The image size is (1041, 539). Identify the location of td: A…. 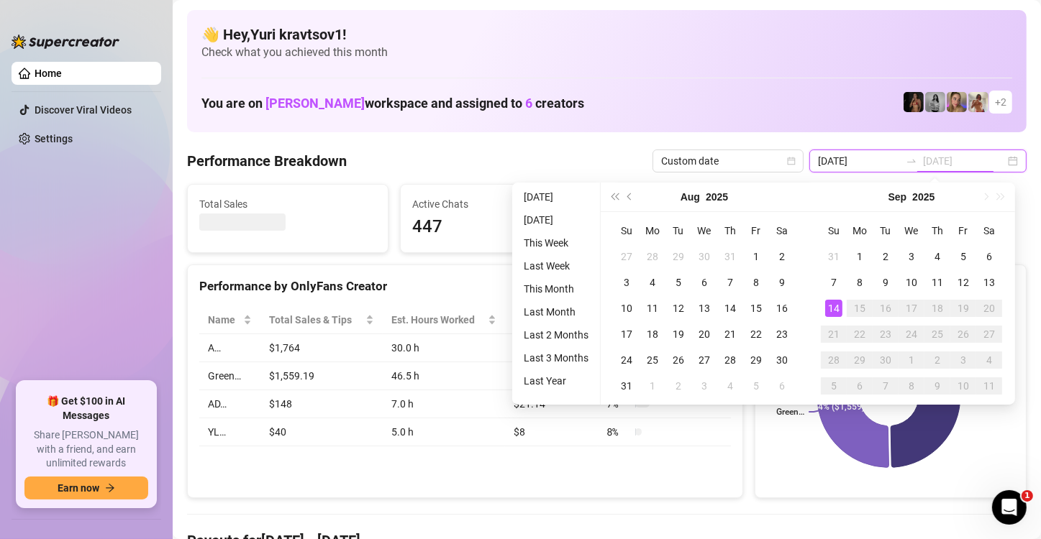
(229, 348).